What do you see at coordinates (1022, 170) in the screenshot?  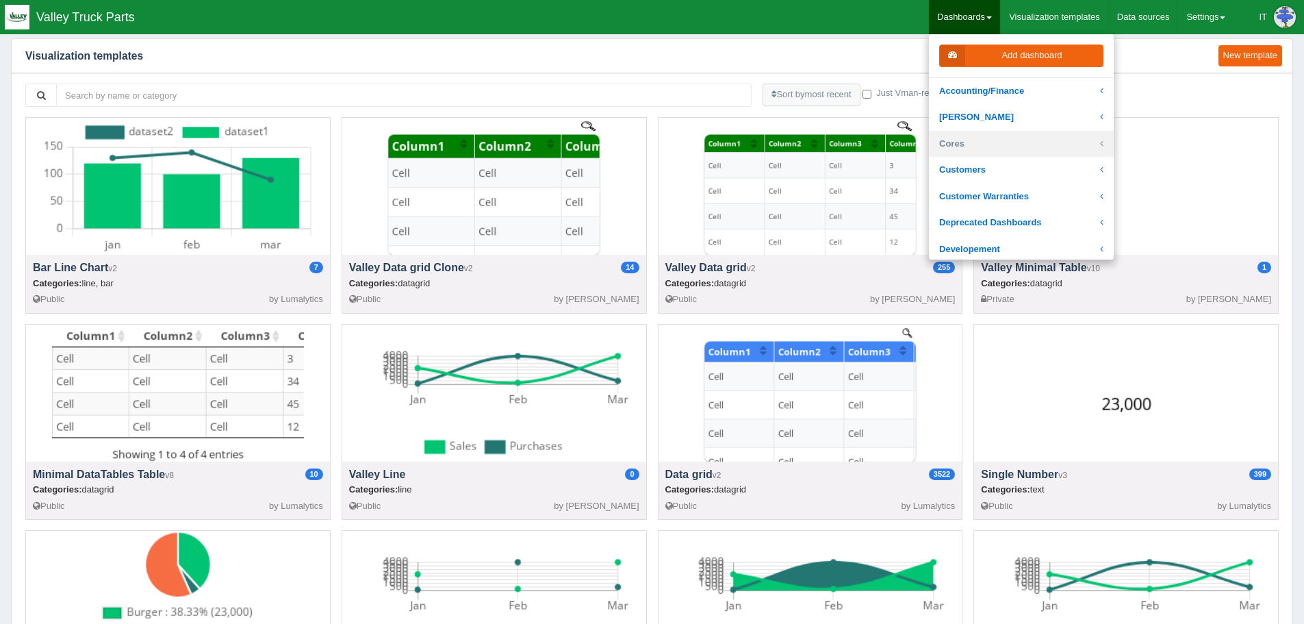 I see `a: Customers` at bounding box center [1022, 170].